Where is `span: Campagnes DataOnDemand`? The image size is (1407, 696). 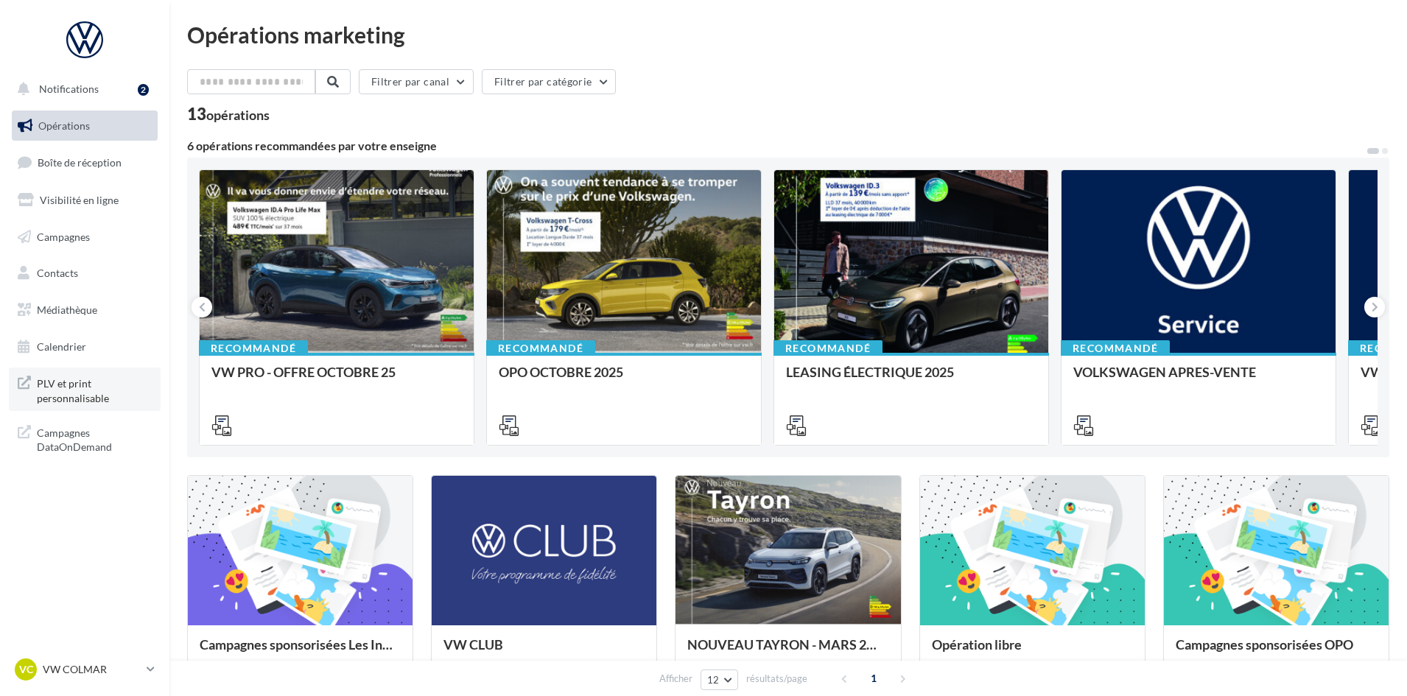
span: Campagnes DataOnDemand is located at coordinates (94, 438).